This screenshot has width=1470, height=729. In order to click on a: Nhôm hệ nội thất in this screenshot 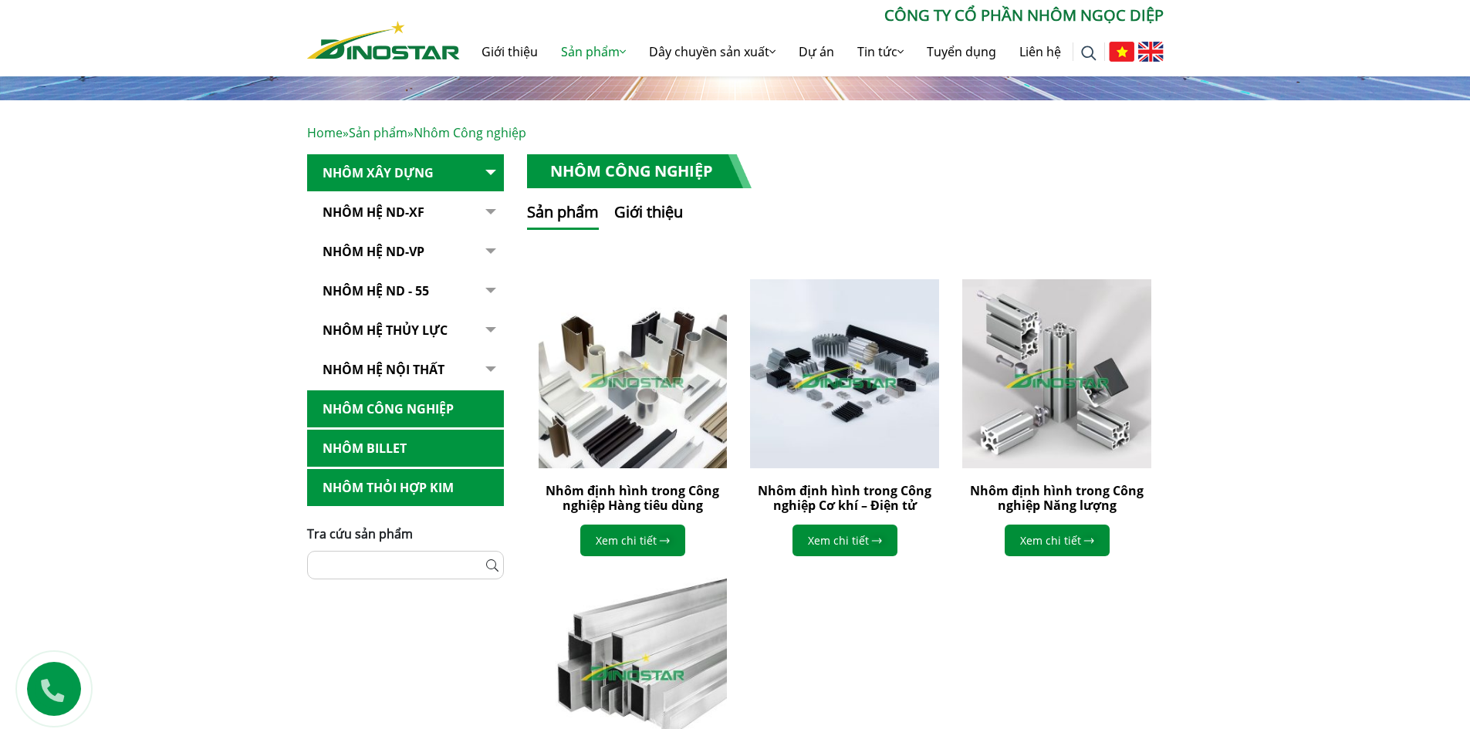, I will do `click(405, 370)`.